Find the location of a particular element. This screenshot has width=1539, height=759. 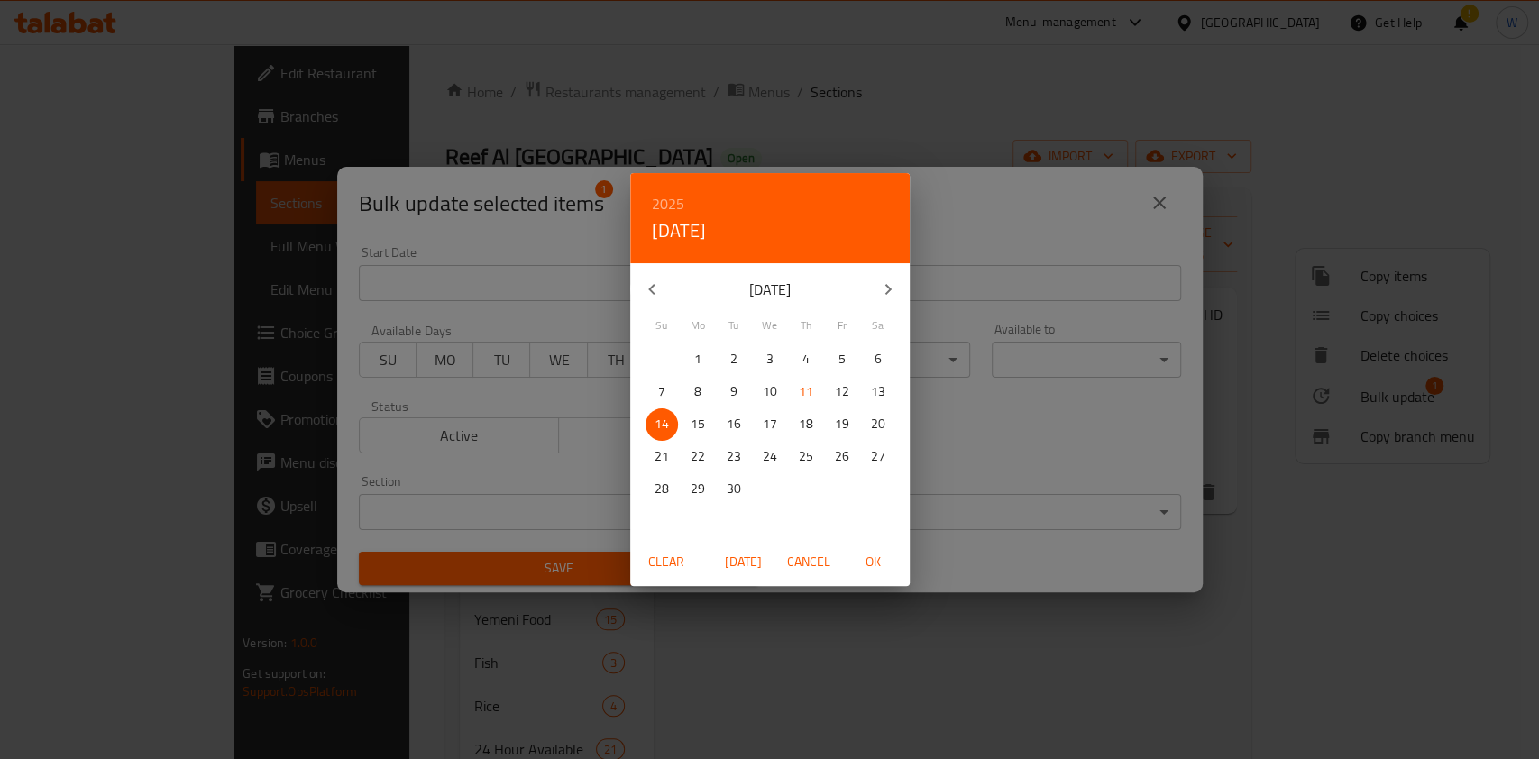

p: 12 is located at coordinates (842, 391).